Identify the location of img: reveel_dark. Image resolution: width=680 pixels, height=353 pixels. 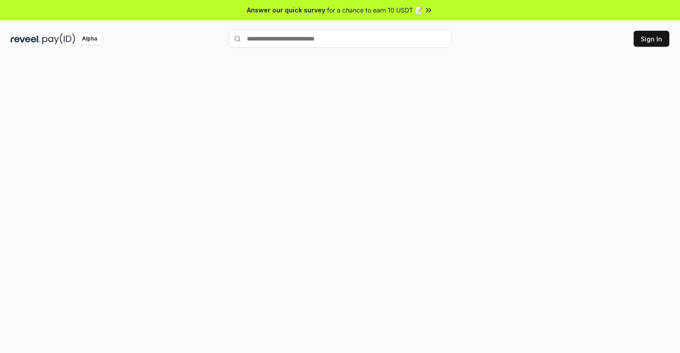
(25, 39).